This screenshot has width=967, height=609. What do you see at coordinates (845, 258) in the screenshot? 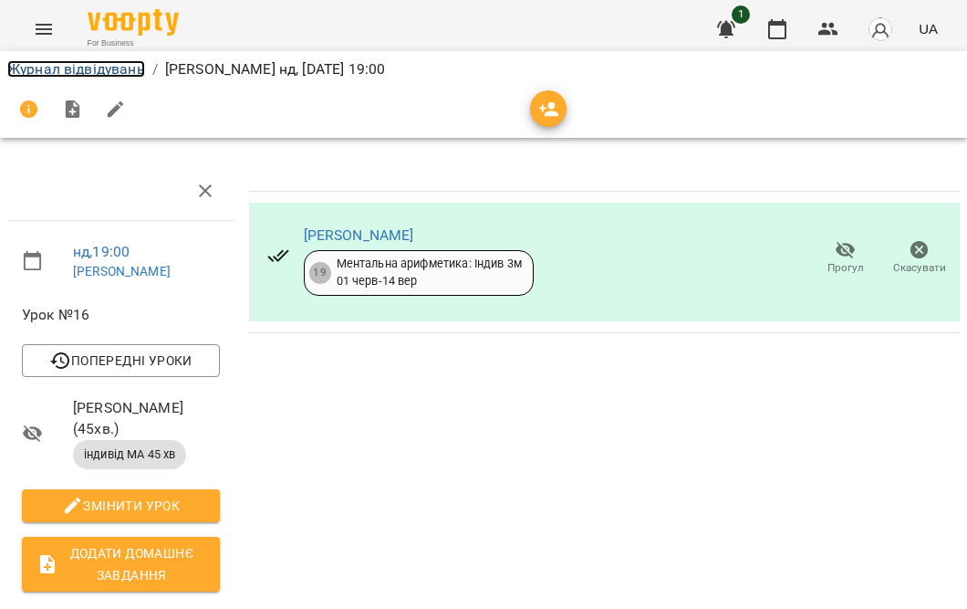
I see `button: Прогул` at bounding box center [845, 258].